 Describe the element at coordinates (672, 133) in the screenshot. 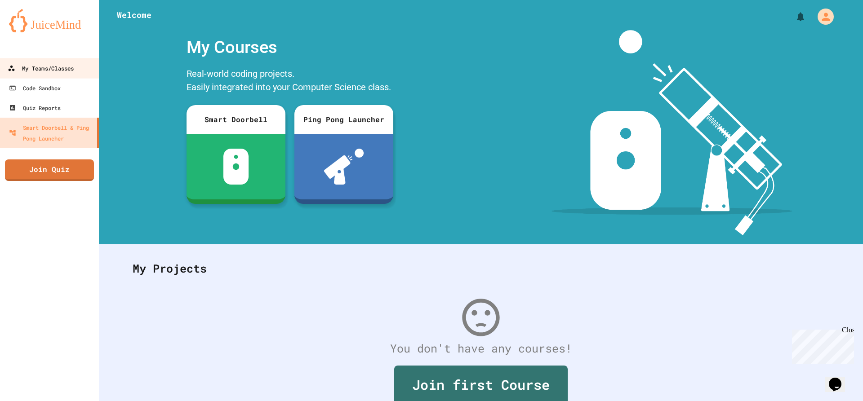

I see `img: banner-image-my-projects.png` at that location.